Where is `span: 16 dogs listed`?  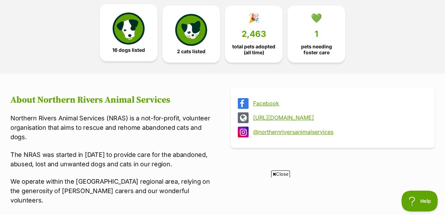
span: 16 dogs listed is located at coordinates (129, 50).